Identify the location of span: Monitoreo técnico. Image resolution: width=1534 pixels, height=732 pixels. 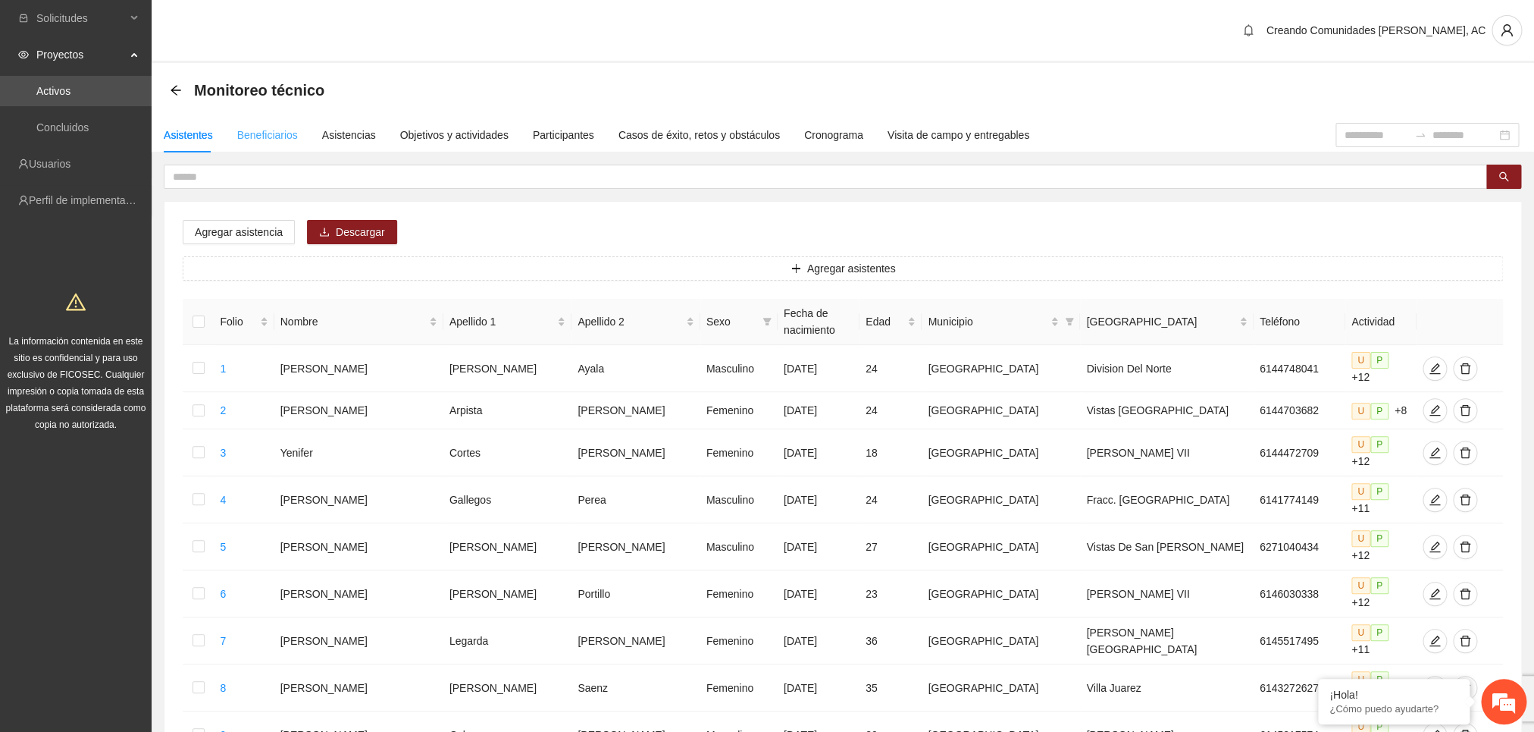
(259, 90).